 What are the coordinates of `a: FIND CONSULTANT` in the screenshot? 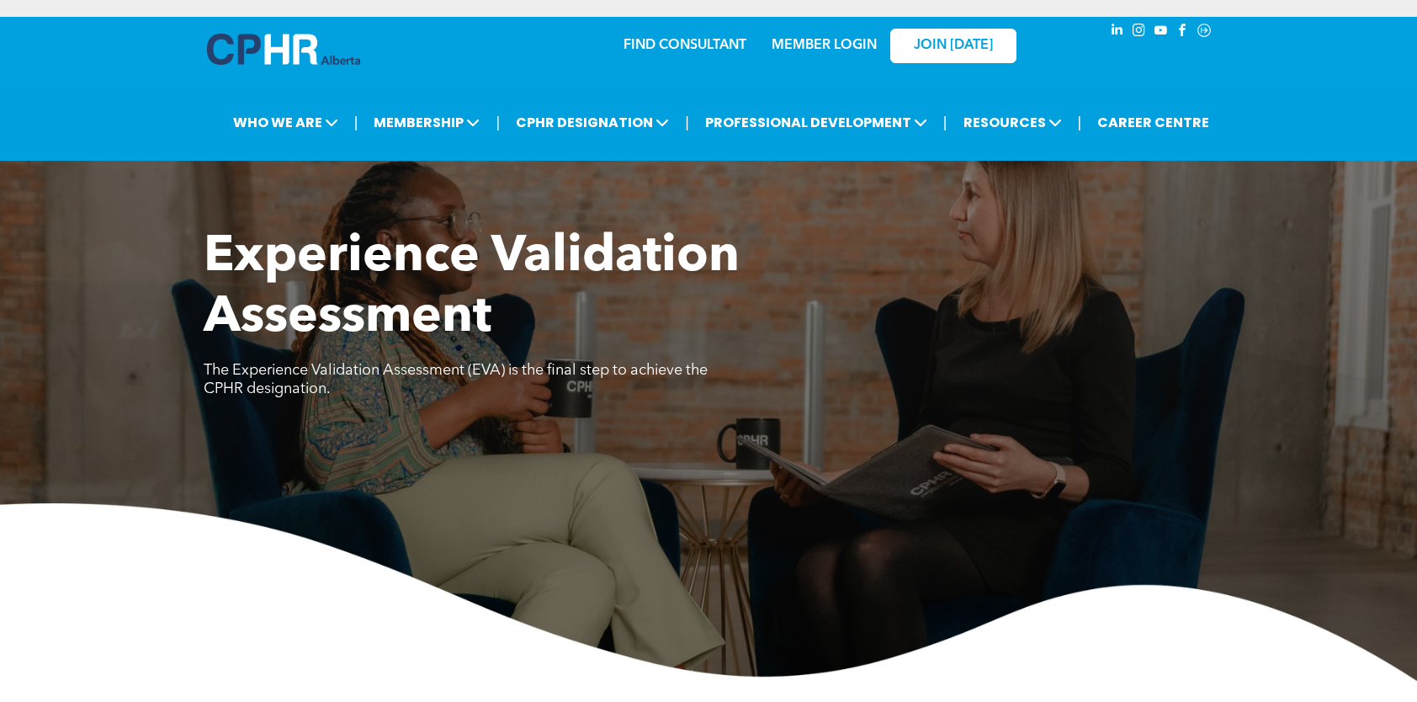 It's located at (685, 45).